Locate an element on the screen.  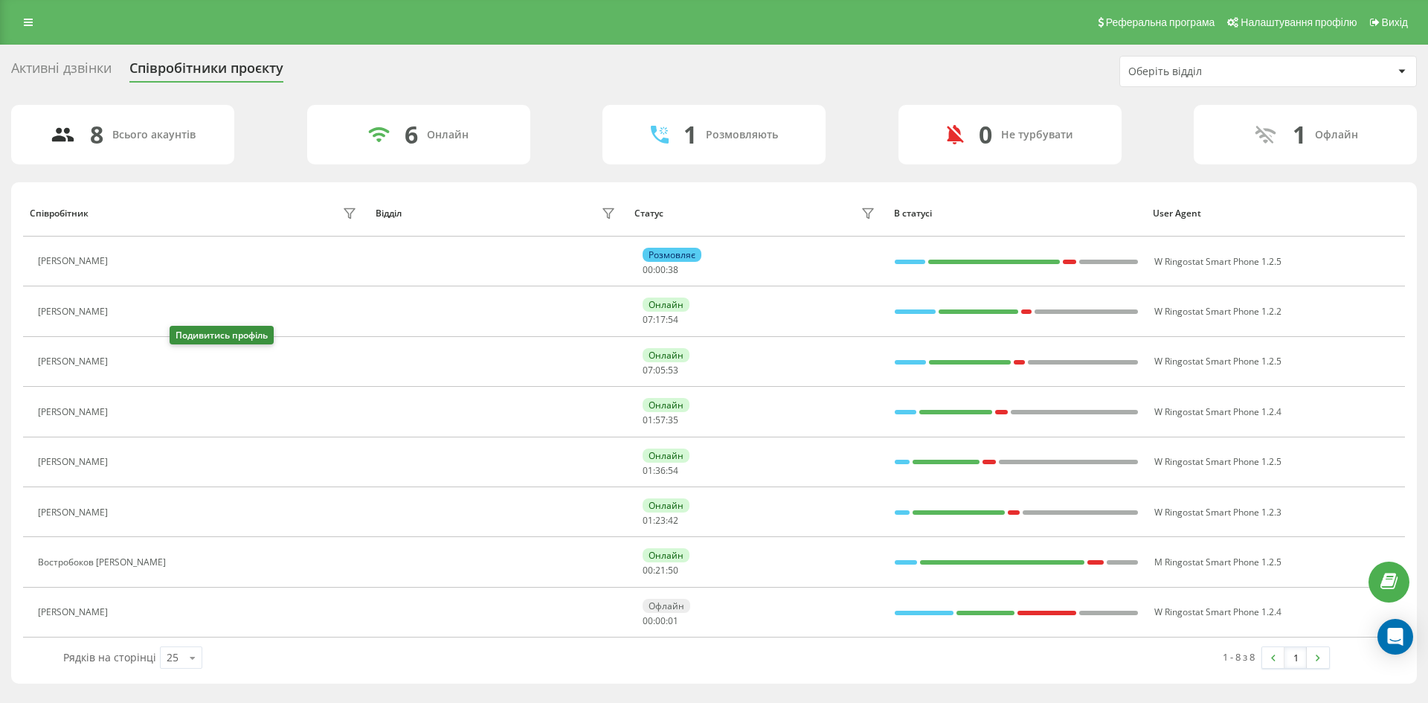
span: M Ringostat Smart Phone 1.2.5 is located at coordinates (1217, 561).